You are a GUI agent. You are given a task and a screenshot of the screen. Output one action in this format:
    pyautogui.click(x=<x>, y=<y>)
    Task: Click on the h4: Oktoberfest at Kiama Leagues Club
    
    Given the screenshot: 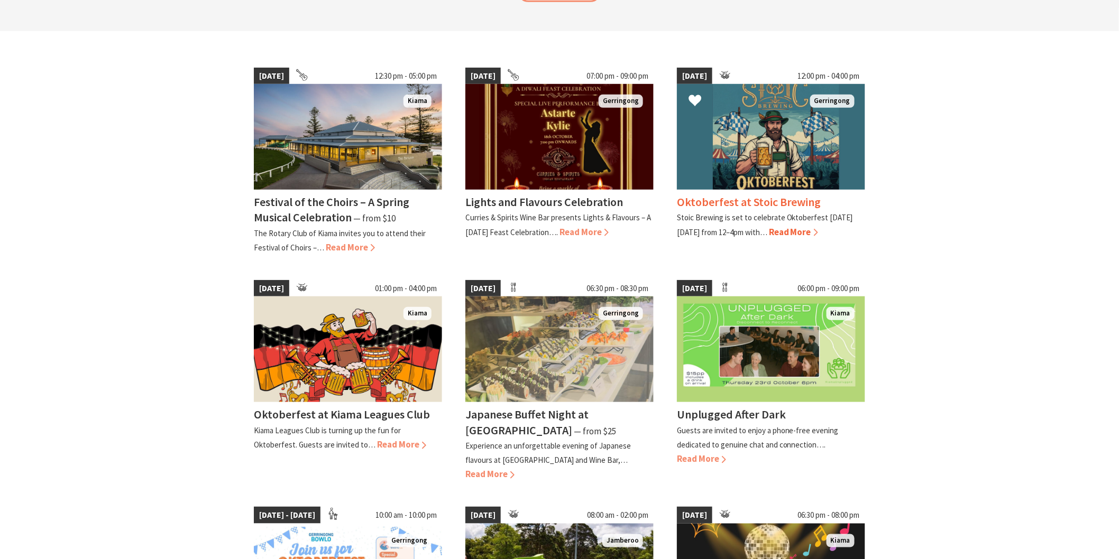 What is the action you would take?
    pyautogui.click(x=341, y=414)
    